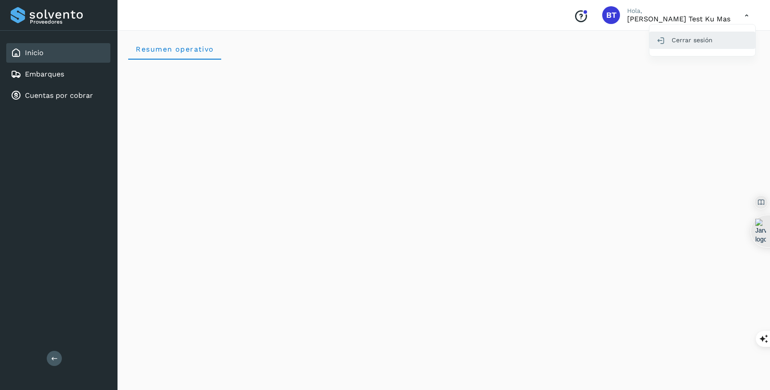 The image size is (770, 390). I want to click on div: Cerrar sesión, so click(702, 40).